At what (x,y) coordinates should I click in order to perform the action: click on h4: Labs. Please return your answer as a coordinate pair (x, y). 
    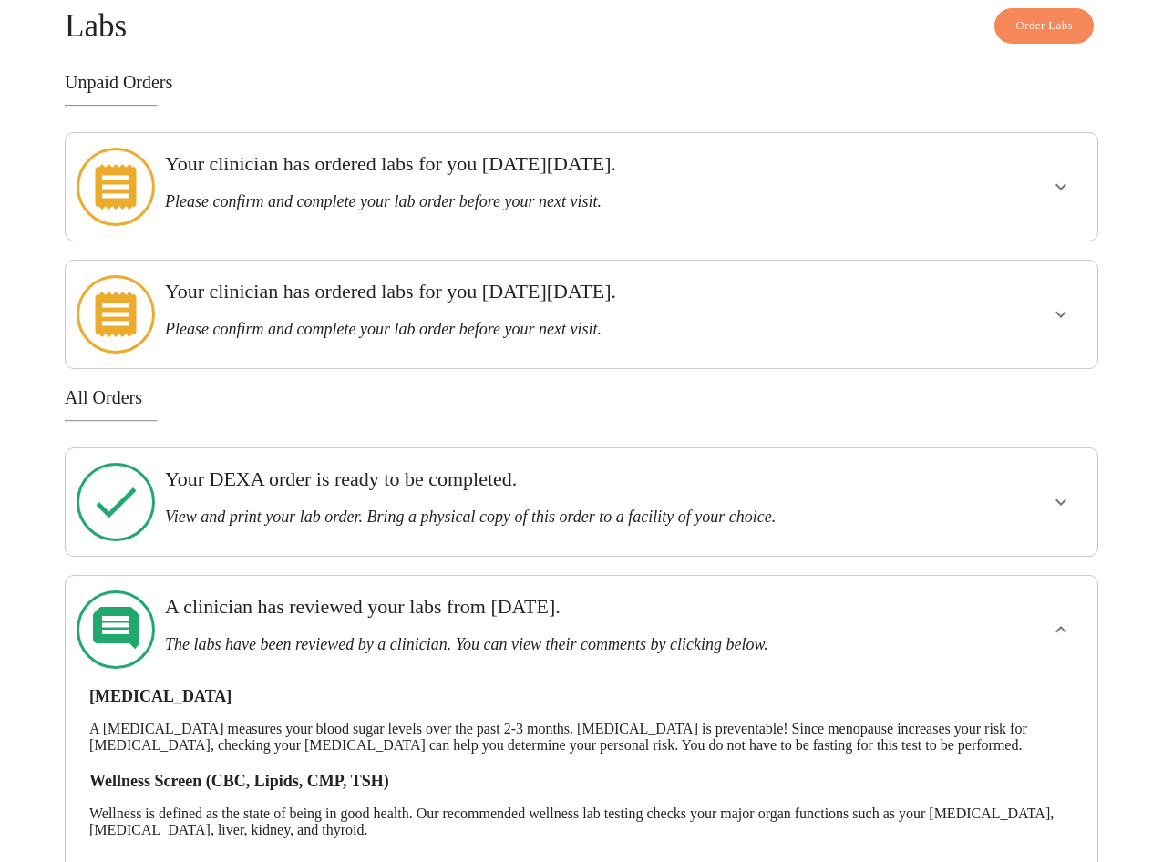
    Looking at the image, I should click on (582, 26).